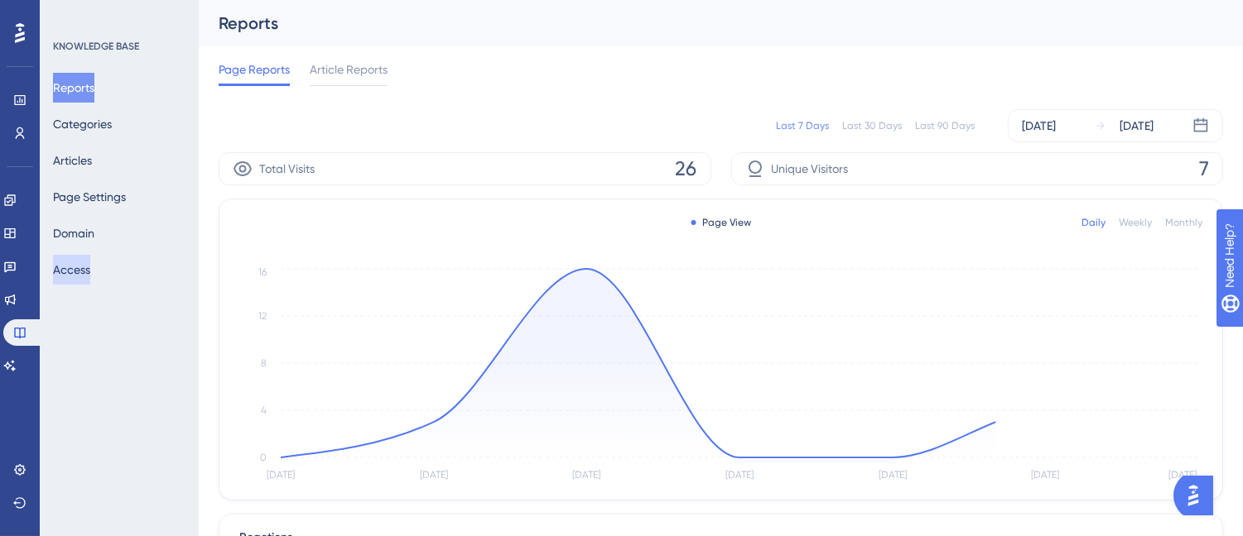 This screenshot has height=536, width=1243. Describe the element at coordinates (262, 272) in the screenshot. I see `tspan: 16` at that location.